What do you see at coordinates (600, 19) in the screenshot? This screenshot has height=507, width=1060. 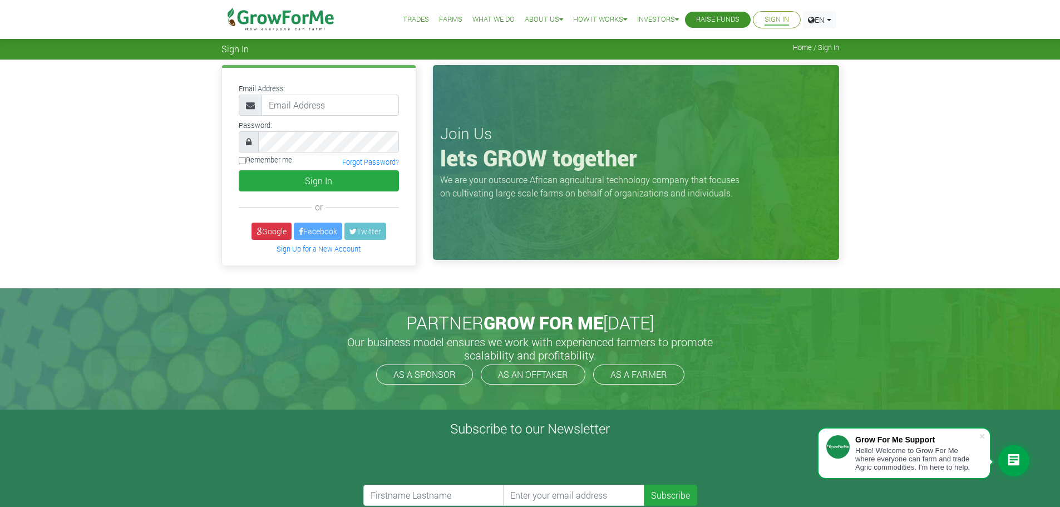 I see `a: How it Works` at bounding box center [600, 19].